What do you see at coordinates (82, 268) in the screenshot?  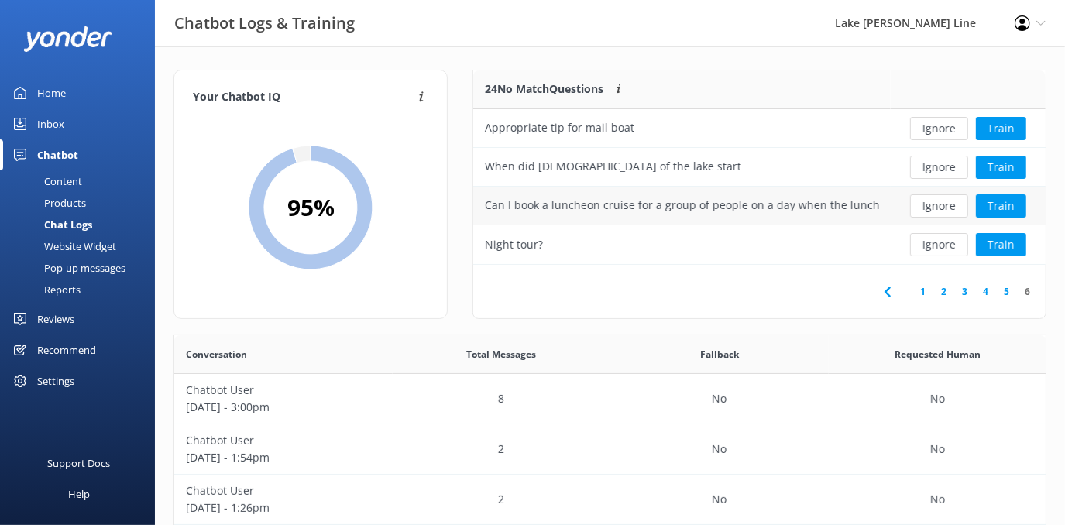 I see `a: Pop-up messages` at bounding box center [82, 268].